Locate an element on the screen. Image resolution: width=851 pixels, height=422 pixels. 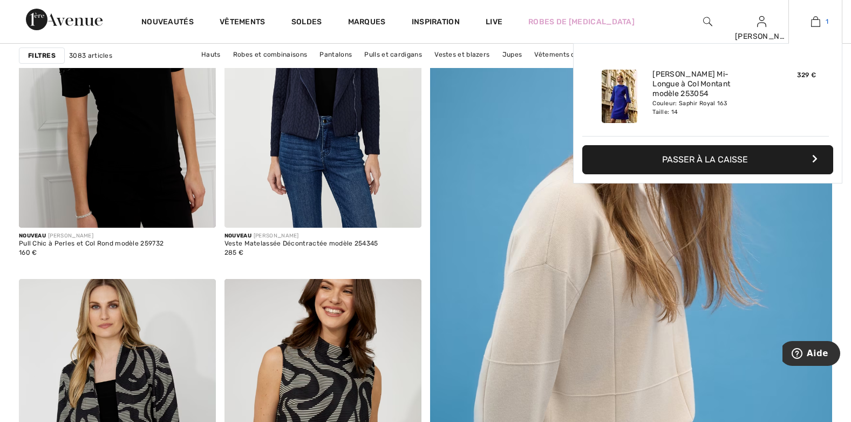
span: 1 is located at coordinates (827, 22).